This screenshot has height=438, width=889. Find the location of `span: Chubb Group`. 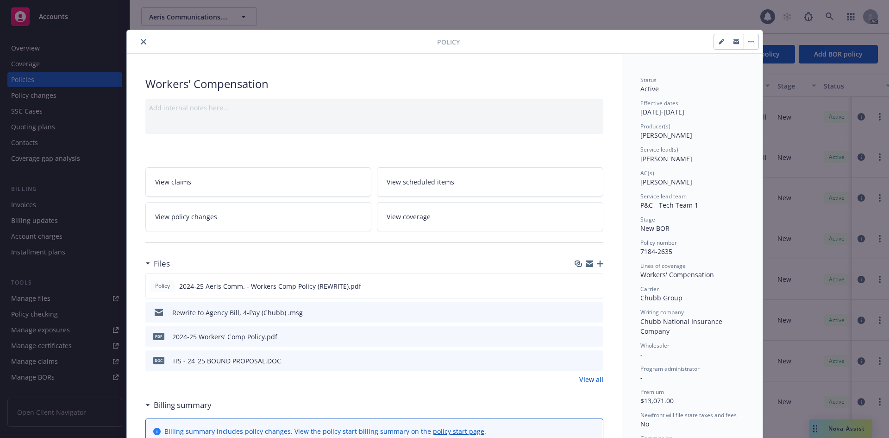

span: Chubb Group is located at coordinates (661, 297).